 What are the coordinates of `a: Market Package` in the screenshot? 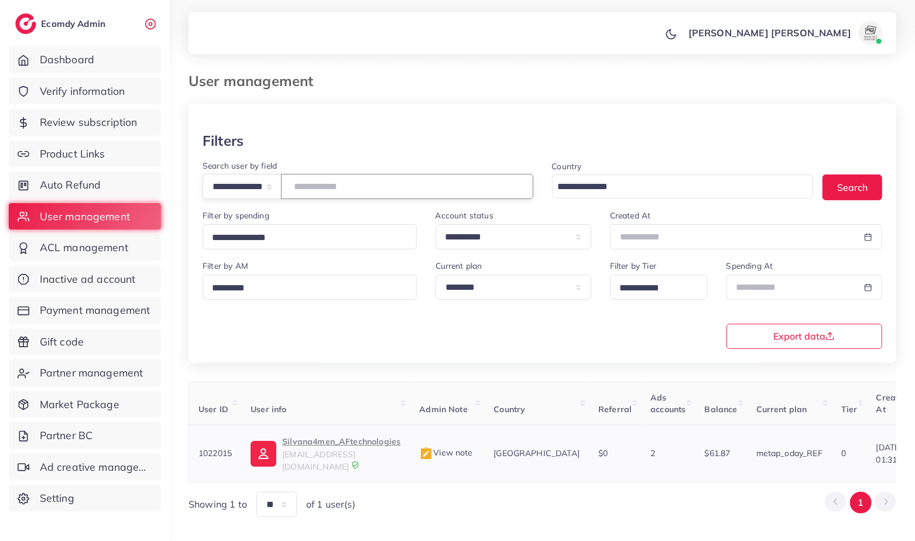 It's located at (85, 404).